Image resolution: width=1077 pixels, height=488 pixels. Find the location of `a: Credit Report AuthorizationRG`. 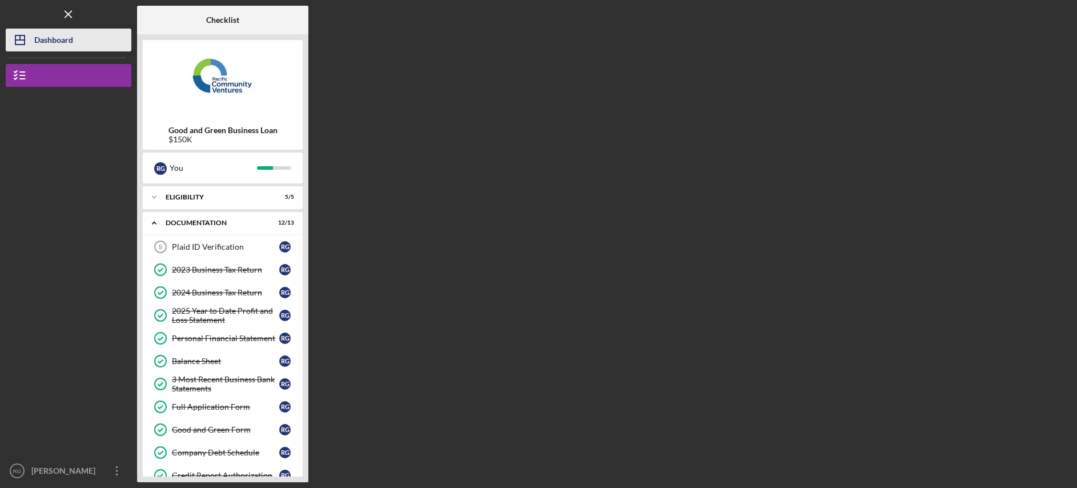

a: Credit Report AuthorizationRG is located at coordinates (223, 475).